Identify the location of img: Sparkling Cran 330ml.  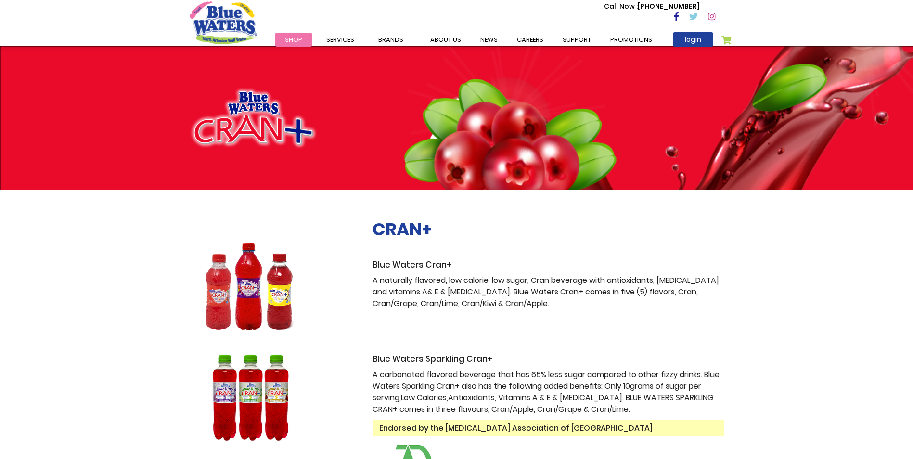
(250, 398).